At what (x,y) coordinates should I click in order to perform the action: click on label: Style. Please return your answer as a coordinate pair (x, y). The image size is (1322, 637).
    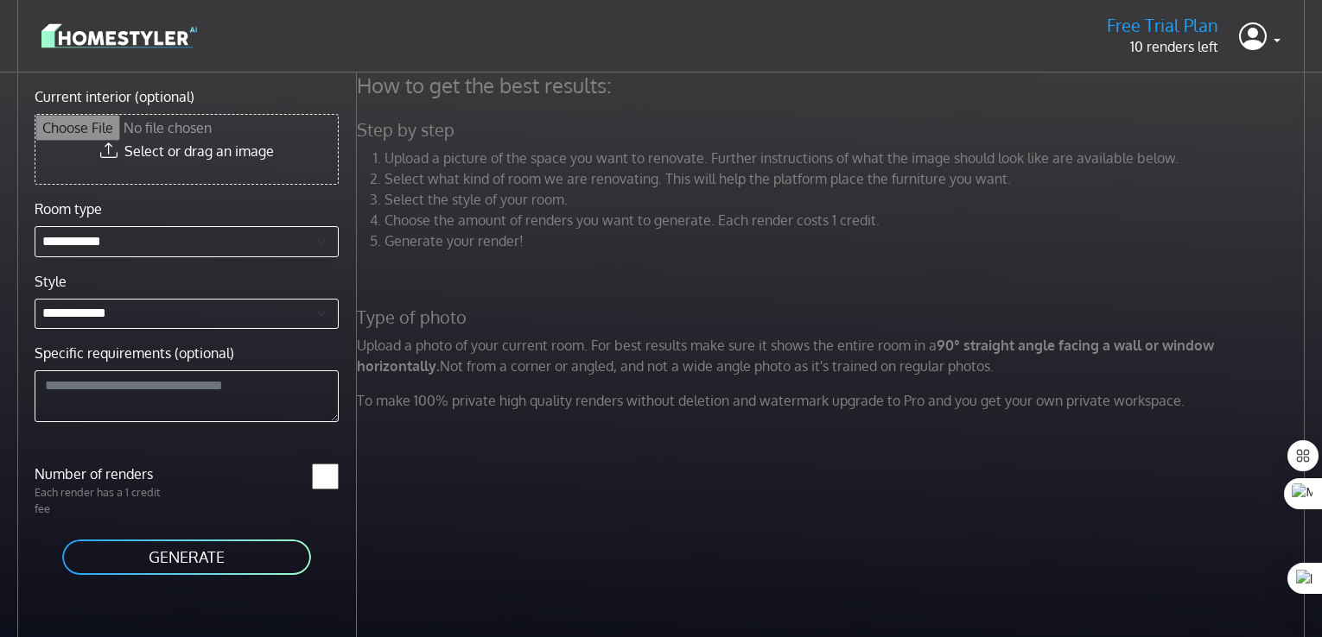
    Looking at the image, I should click on (50, 282).